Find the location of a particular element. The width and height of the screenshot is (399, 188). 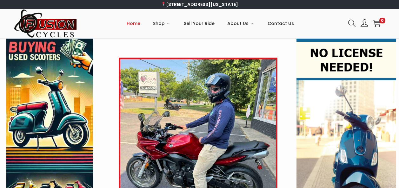

a: Contact Us is located at coordinates (280, 23).